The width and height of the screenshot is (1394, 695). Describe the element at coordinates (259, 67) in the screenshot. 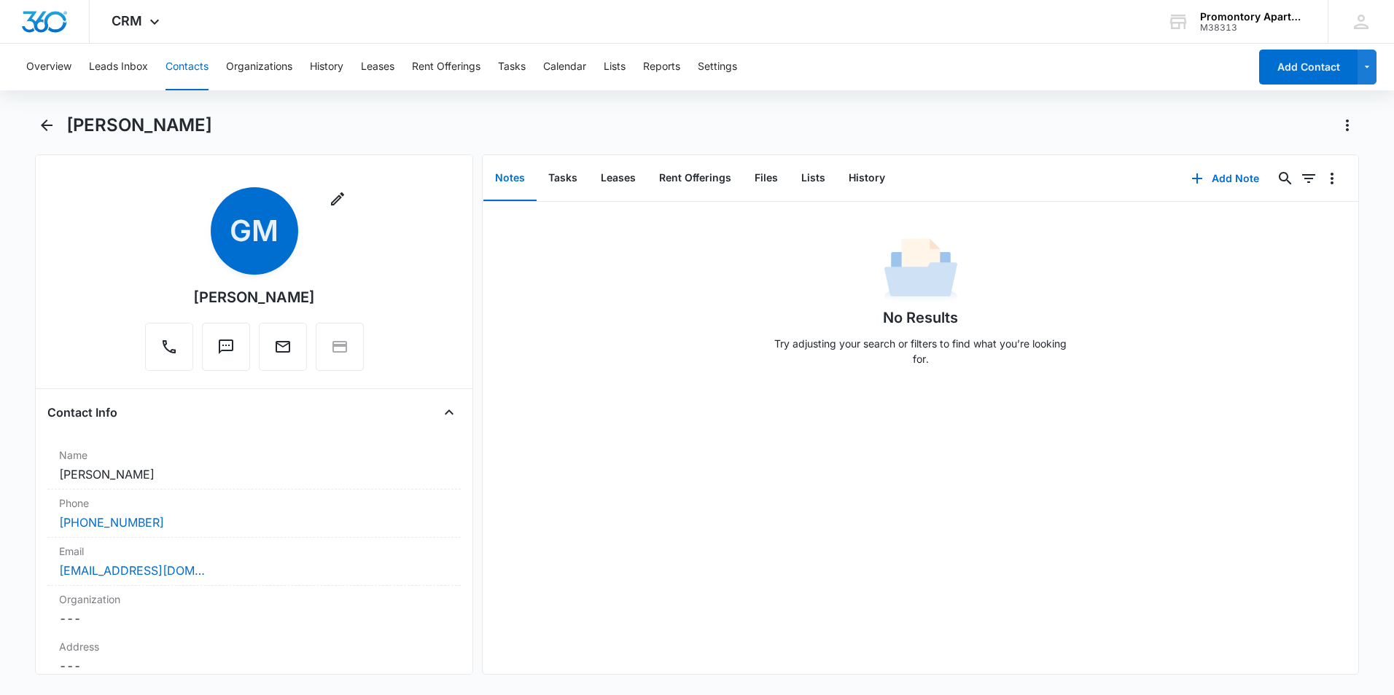

I see `button: Organizations` at that location.